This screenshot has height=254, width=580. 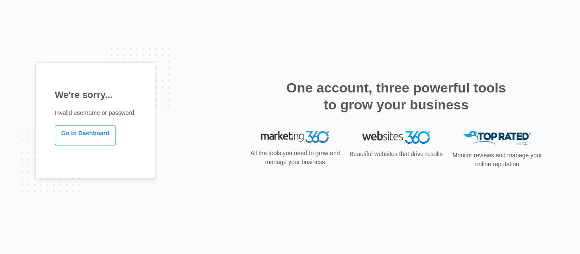 I want to click on img: Marketing 360, so click(x=295, y=137).